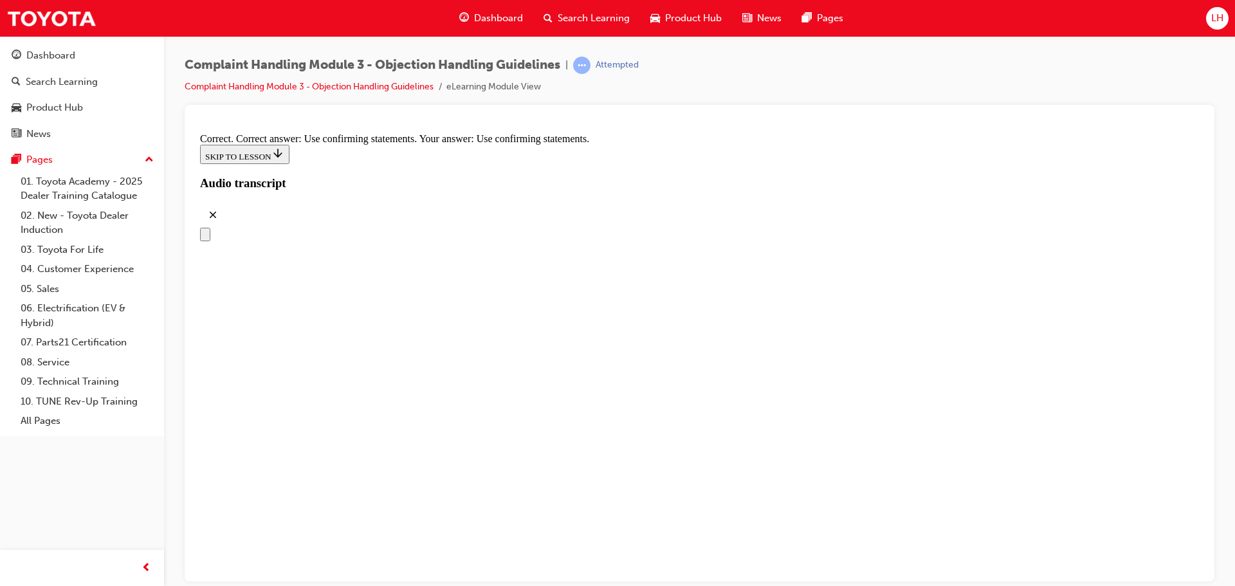 Image resolution: width=1235 pixels, height=586 pixels. I want to click on a: 06. Electrification (EV & Hybrid), so click(87, 315).